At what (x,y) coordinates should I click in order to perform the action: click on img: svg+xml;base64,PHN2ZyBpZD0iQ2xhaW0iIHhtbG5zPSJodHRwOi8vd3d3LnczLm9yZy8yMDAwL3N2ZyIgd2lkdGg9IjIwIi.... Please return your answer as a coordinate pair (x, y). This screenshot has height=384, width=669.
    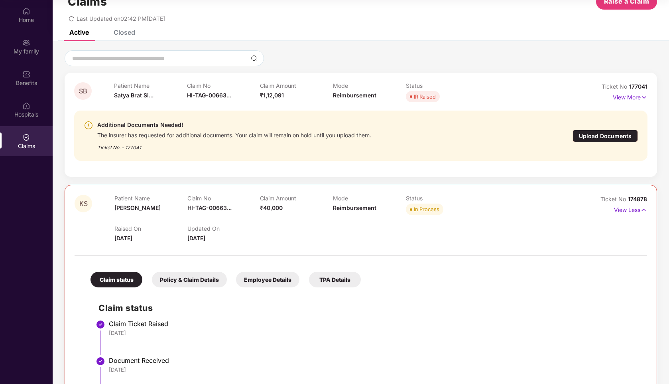
    Looking at the image, I should click on (26, 137).